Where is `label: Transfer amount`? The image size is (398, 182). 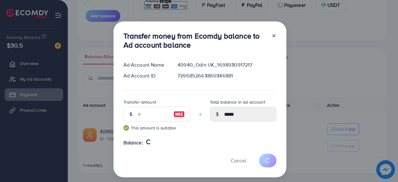
label: Transfer amount is located at coordinates (140, 102).